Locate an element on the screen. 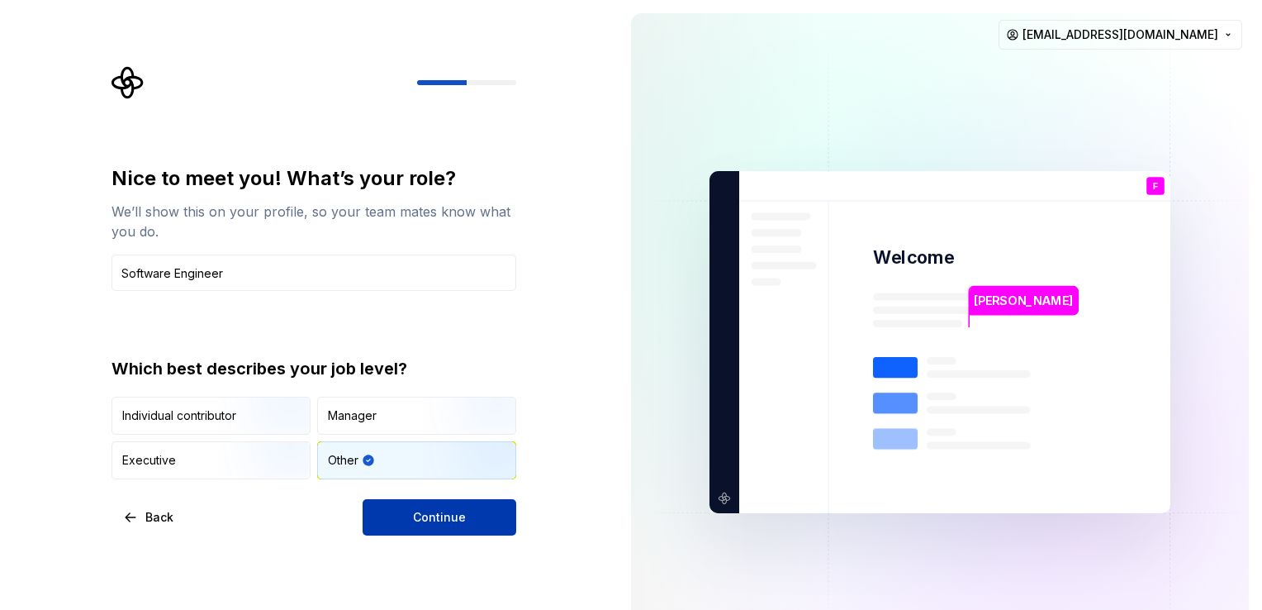 The height and width of the screenshot is (610, 1262). div: Nice to meet you! What’s your role? is located at coordinates (314, 178).